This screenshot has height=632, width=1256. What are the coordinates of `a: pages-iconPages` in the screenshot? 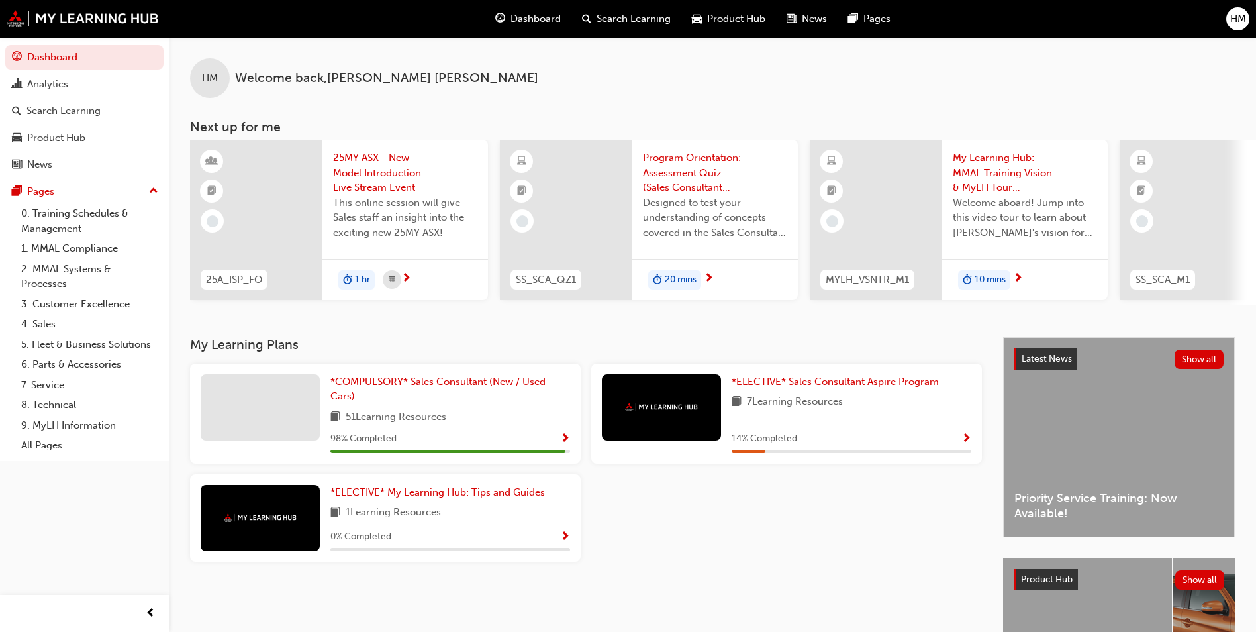 It's located at (870, 19).